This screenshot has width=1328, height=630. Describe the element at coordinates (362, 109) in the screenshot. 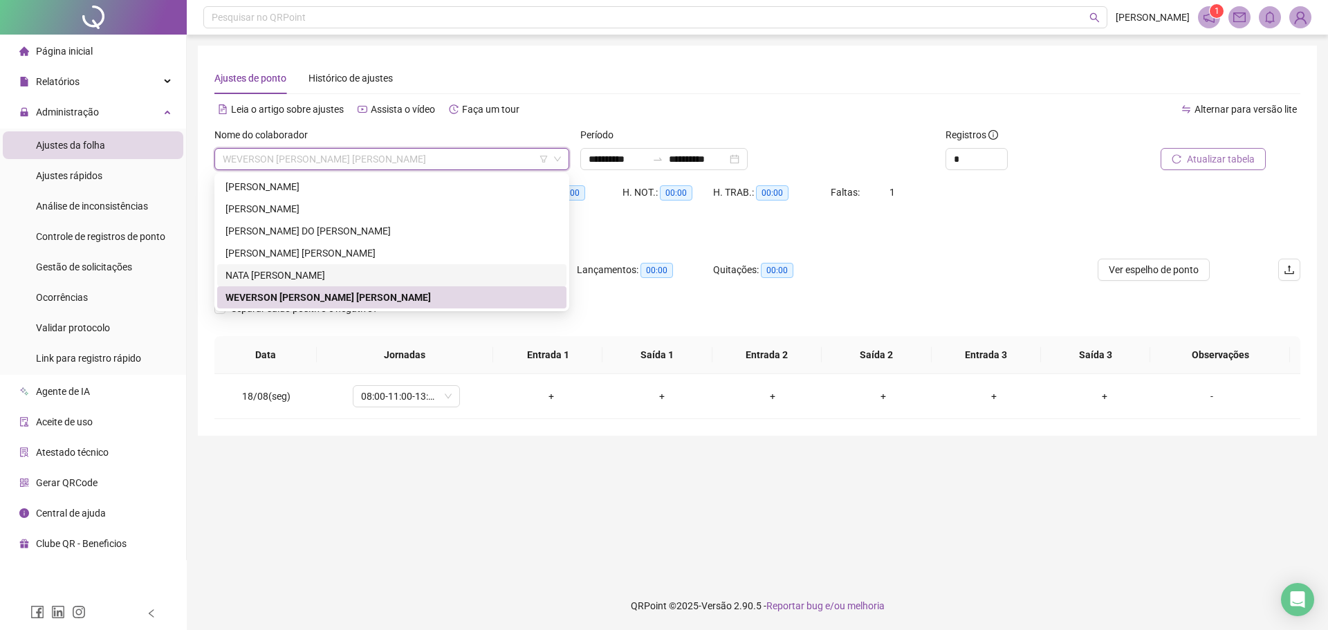

I see `span: youtube` at that location.